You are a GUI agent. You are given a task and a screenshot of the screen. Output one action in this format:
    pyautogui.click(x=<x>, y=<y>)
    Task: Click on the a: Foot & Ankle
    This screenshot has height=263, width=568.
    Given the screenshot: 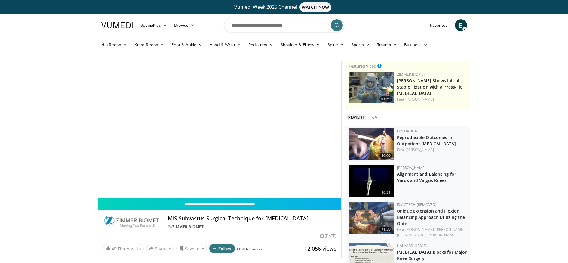 What is the action you would take?
    pyautogui.click(x=187, y=45)
    